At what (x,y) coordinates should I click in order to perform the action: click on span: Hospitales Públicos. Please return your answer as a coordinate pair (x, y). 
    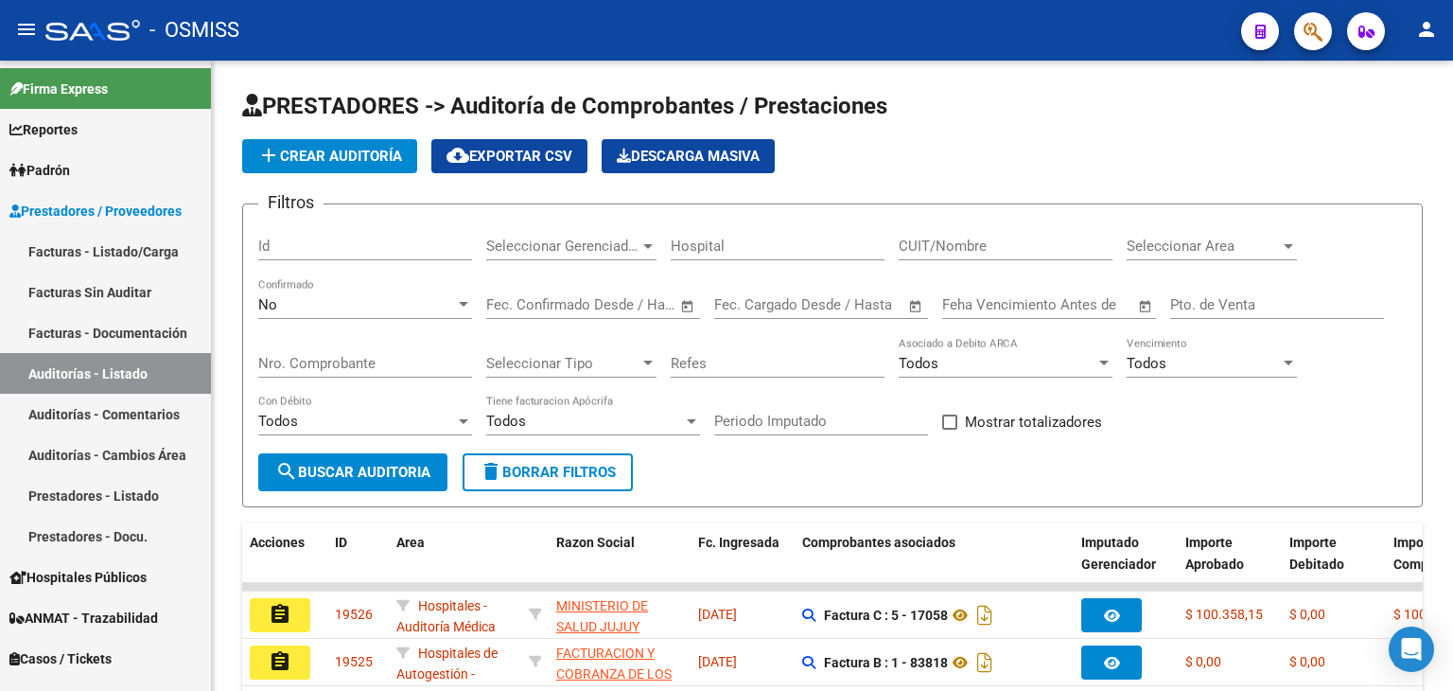
    Looking at the image, I should click on (78, 577).